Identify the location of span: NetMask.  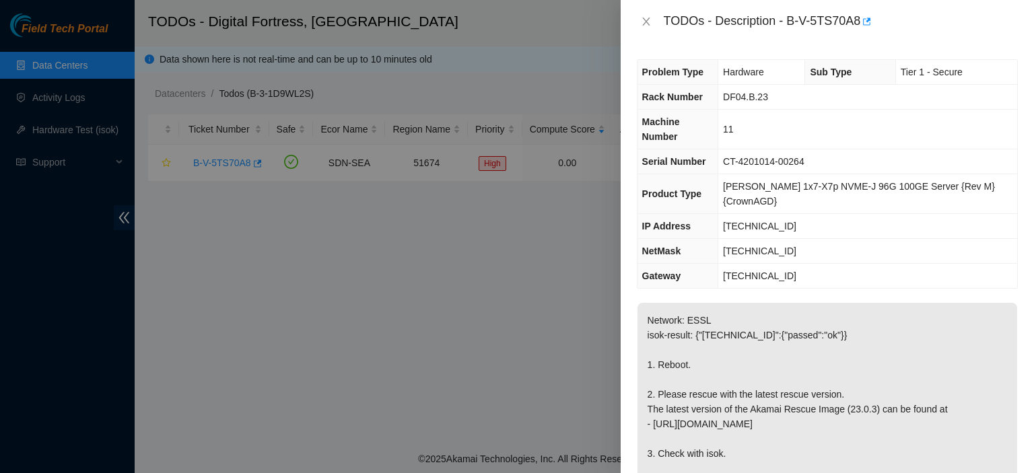
(662, 251).